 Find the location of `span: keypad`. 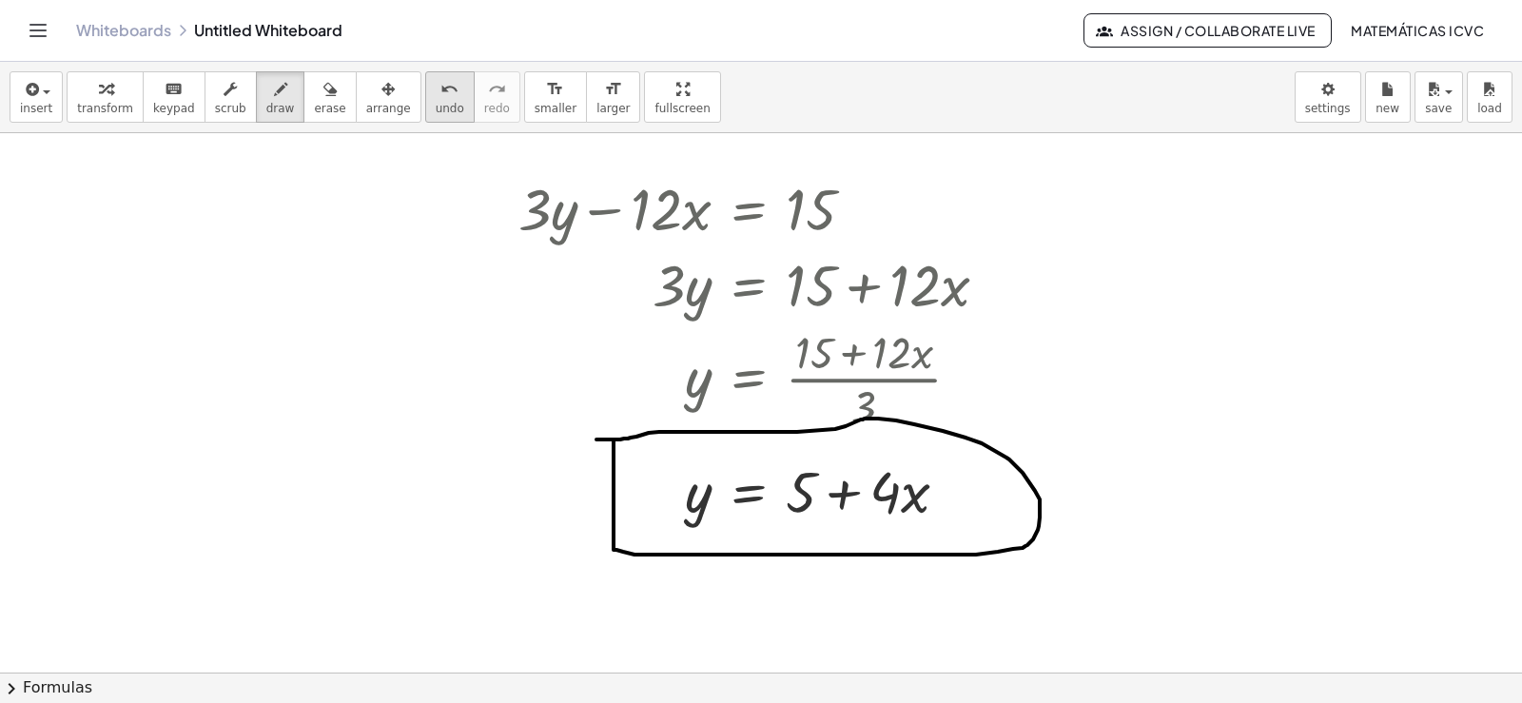

span: keypad is located at coordinates (174, 108).